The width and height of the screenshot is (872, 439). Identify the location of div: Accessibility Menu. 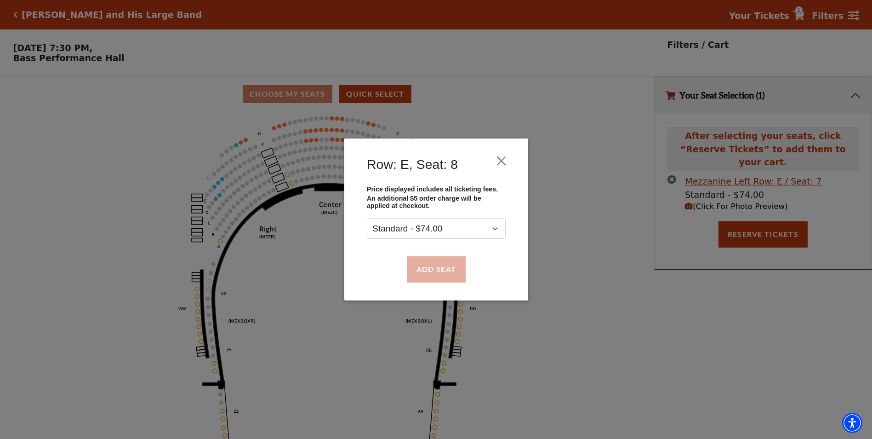
(852, 422).